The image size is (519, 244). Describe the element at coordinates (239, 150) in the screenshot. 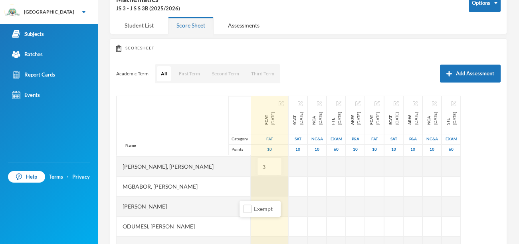

I see `div: Points` at that location.